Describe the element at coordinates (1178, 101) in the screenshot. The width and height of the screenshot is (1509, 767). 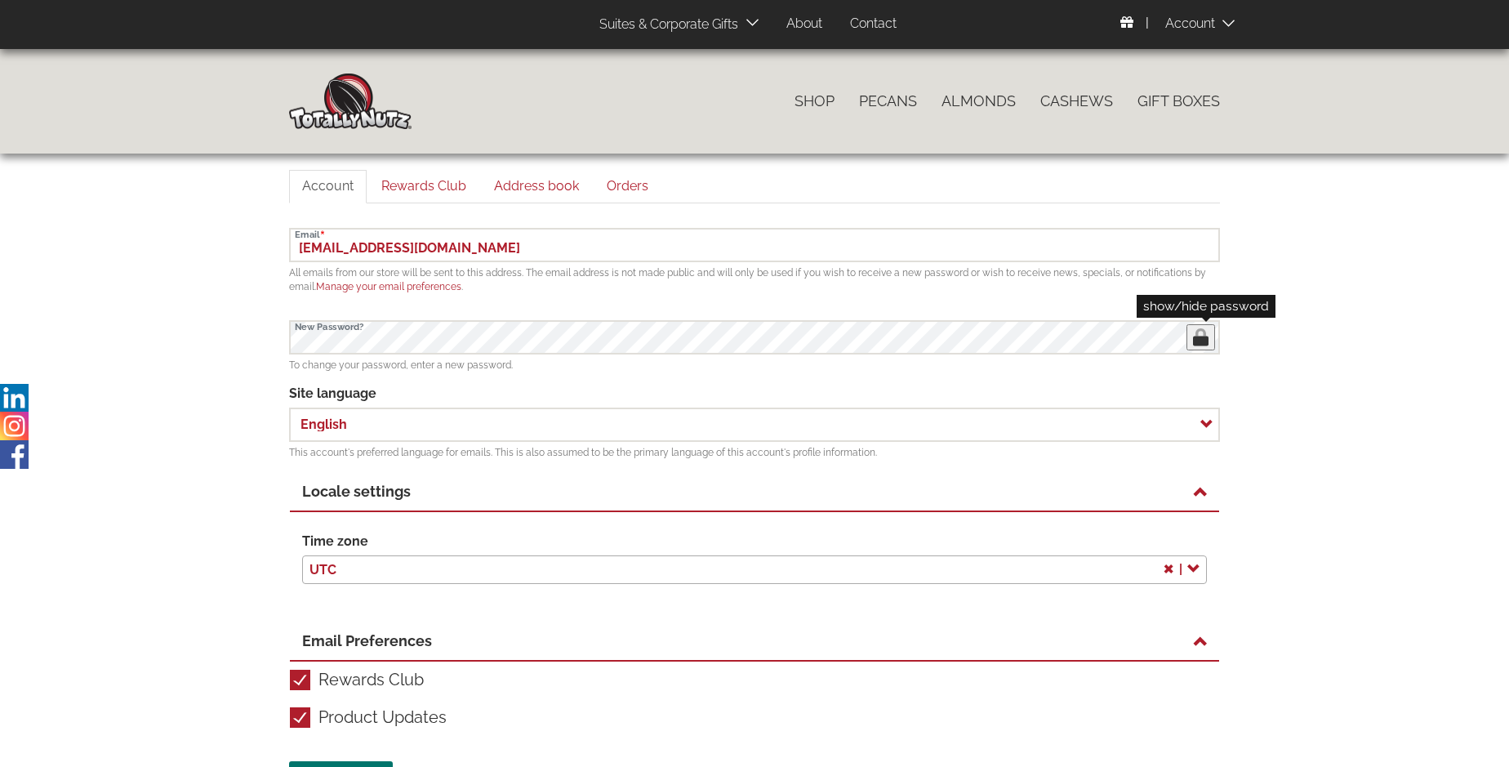
I see `a: Gift Boxes` at that location.